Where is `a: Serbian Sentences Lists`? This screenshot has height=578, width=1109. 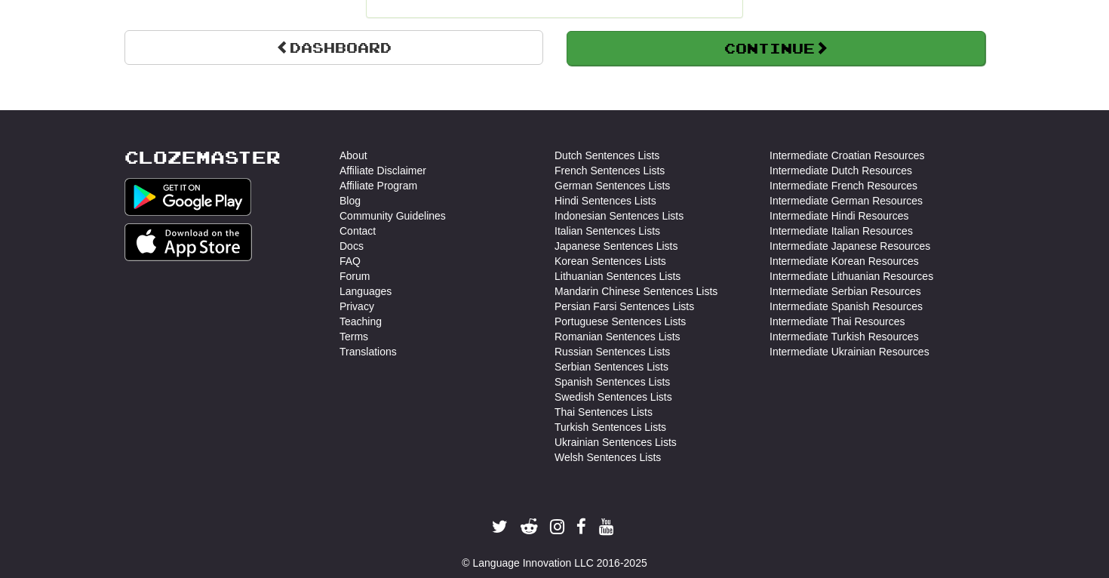
a: Serbian Sentences Lists is located at coordinates (611, 367).